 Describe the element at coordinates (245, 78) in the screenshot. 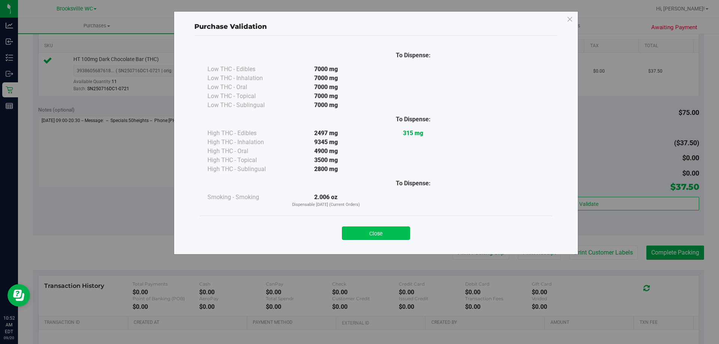

I see `div: Low THC - Inhalation` at that location.